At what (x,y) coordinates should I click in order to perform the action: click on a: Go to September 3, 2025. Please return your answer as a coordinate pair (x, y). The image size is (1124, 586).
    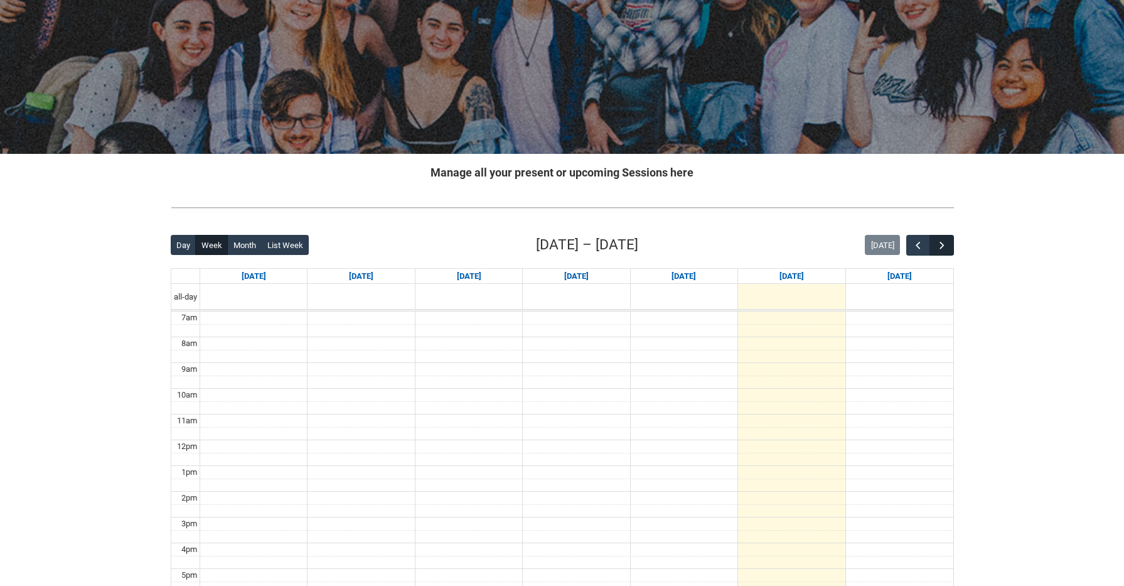
    Looking at the image, I should click on (576, 276).